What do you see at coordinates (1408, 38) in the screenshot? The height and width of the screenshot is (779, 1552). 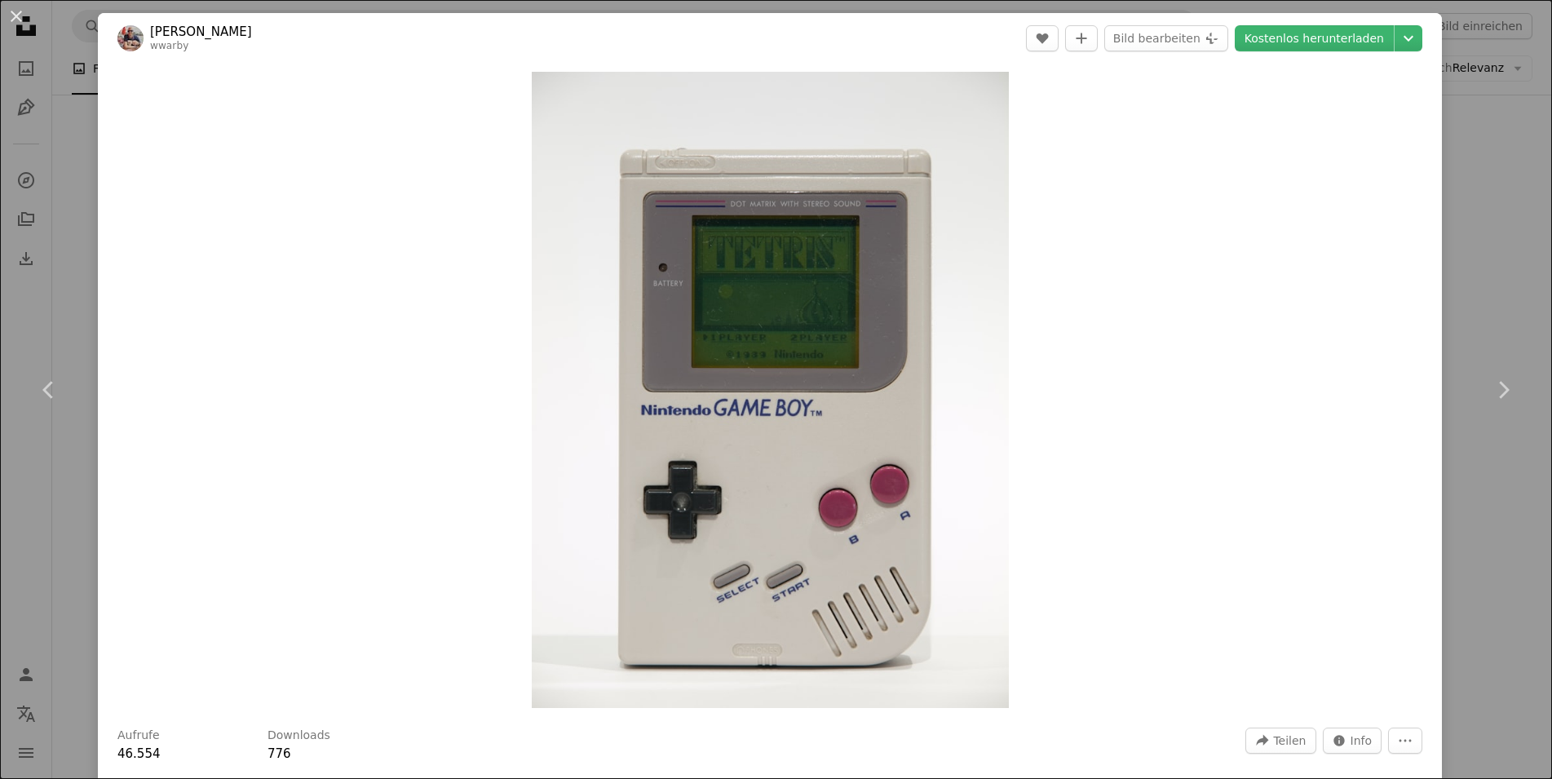 I see `button: Downloadgröße auswählen` at bounding box center [1408, 38].